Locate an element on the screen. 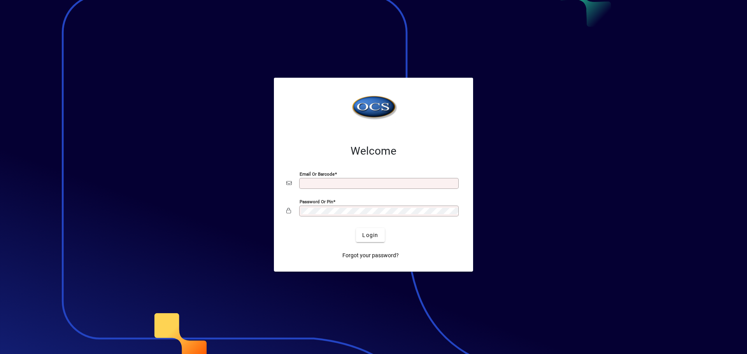  button: Login is located at coordinates (370, 235).